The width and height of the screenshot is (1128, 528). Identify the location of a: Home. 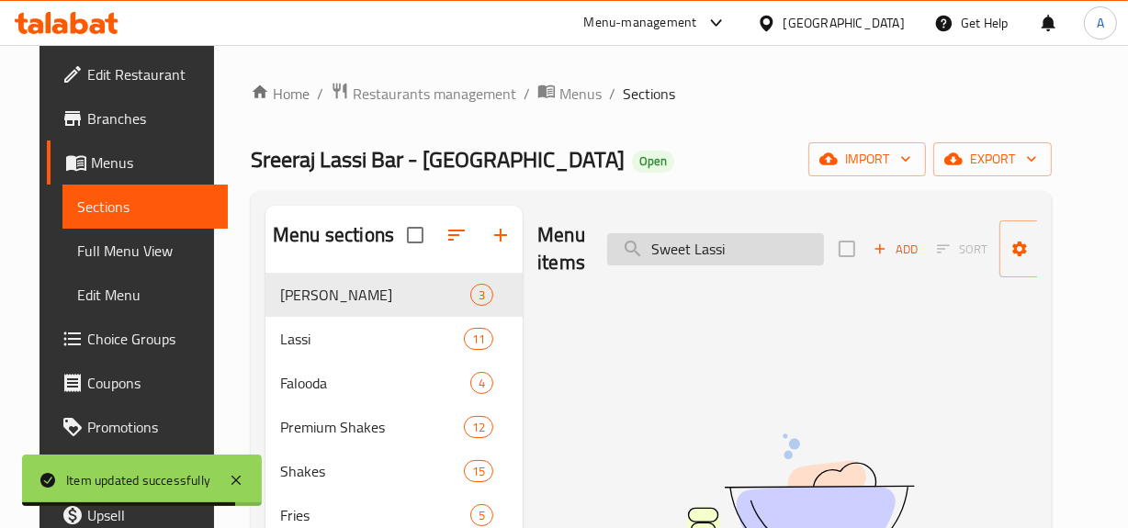
(280, 94).